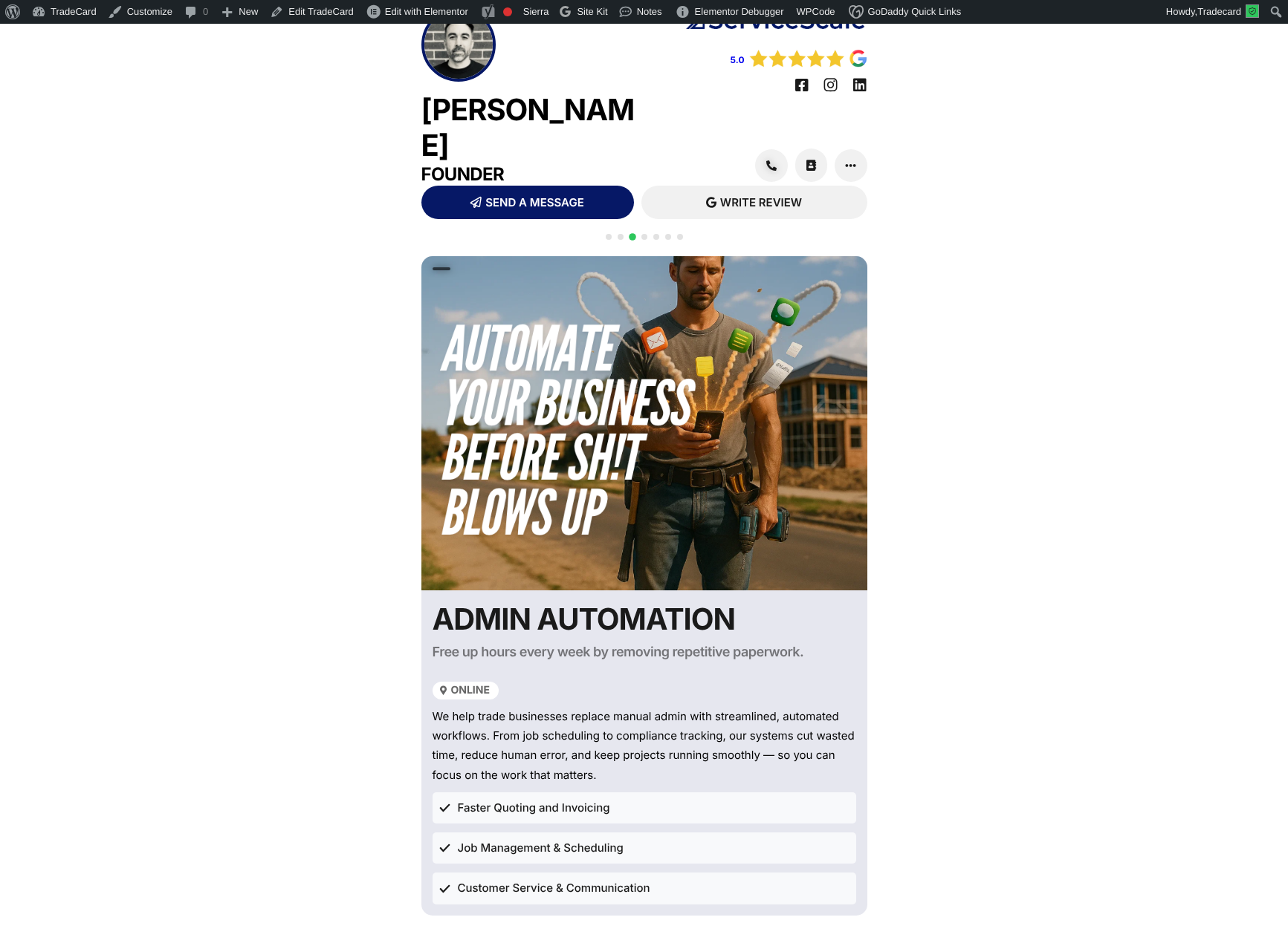 This screenshot has height=946, width=1288. I want to click on span: WRITE REVIEW, so click(760, 202).